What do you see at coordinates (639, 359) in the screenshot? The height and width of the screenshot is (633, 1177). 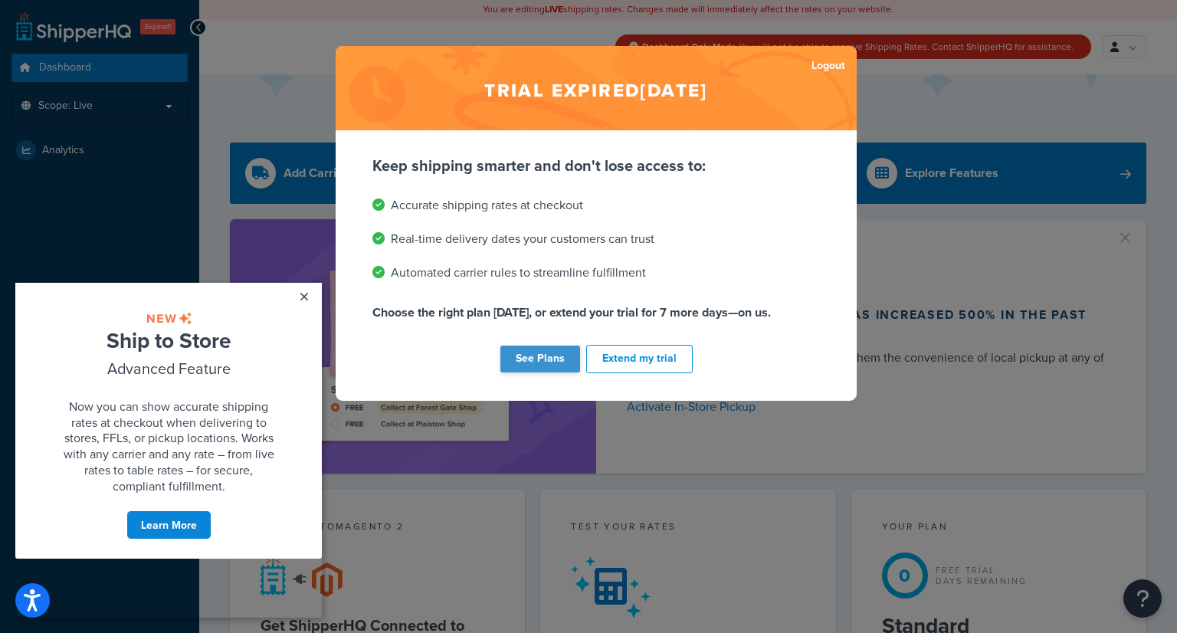 I see `button: Extend my trial` at bounding box center [639, 359].